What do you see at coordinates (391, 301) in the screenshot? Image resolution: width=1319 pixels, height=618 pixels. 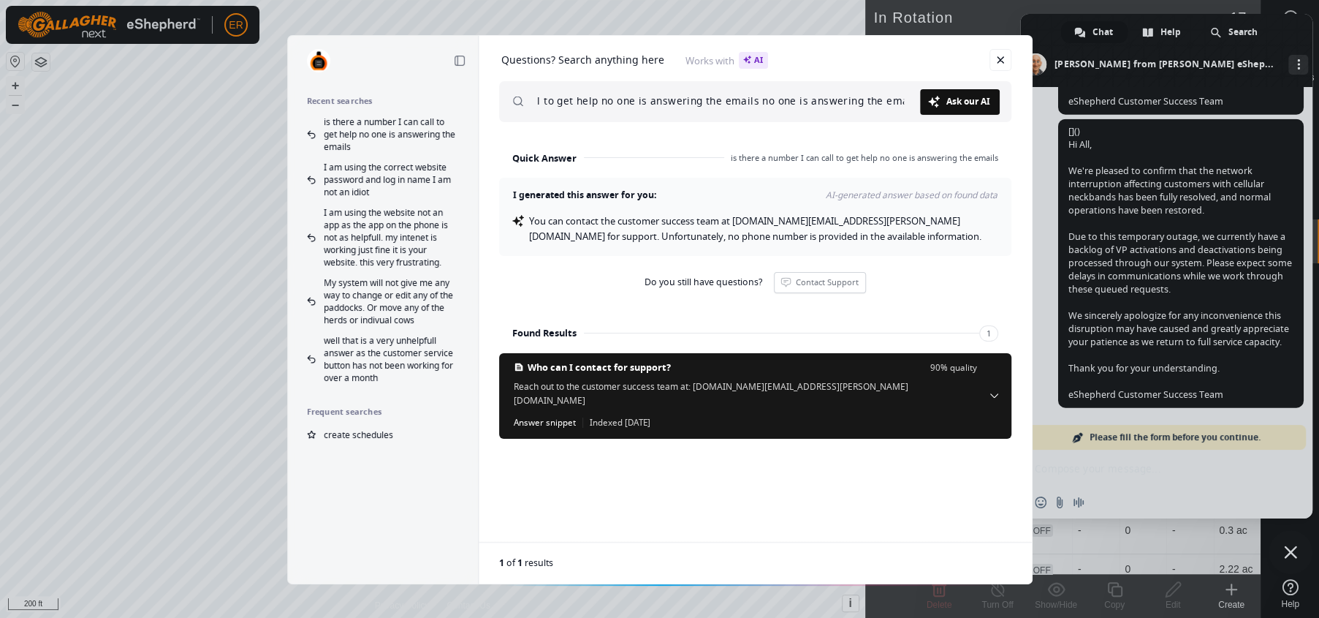 I see `span: My system will not give me any way to change or edit any of the paddocks. Or move any of the herd...` at bounding box center [391, 301].